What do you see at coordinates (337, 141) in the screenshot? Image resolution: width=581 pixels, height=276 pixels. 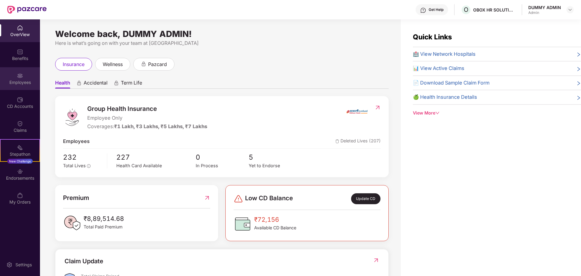 I see `img: deleteIcon` at bounding box center [337, 141].